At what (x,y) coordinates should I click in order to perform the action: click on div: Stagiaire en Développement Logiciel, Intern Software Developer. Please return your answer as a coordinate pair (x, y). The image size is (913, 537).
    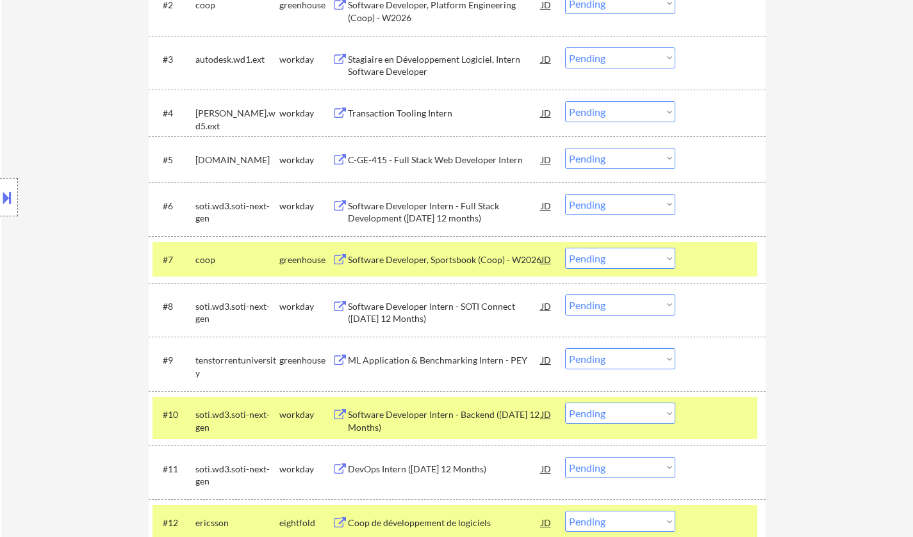
    Looking at the image, I should click on (444, 65).